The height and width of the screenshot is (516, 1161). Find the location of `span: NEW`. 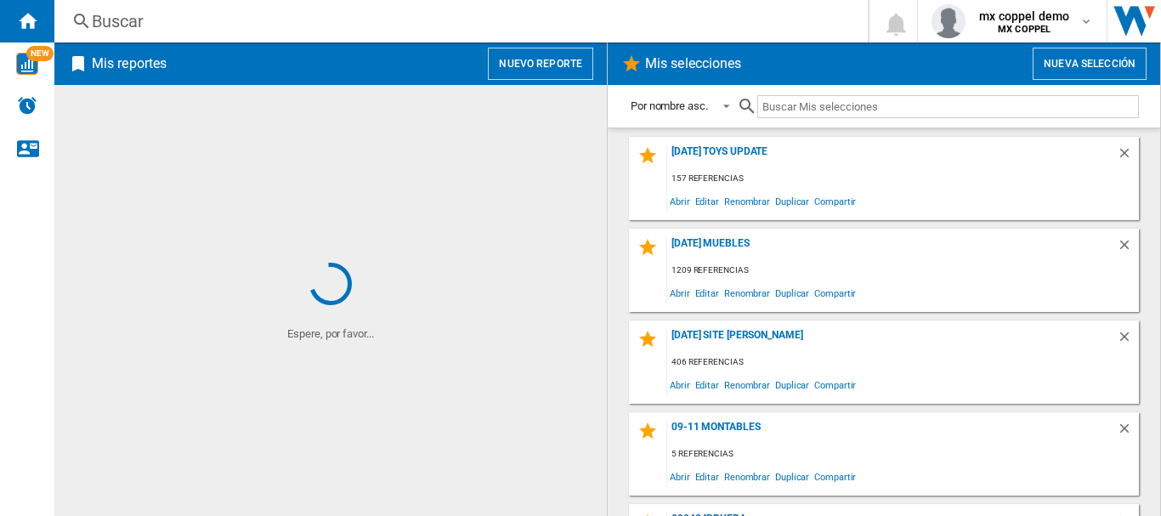

span: NEW is located at coordinates (40, 54).